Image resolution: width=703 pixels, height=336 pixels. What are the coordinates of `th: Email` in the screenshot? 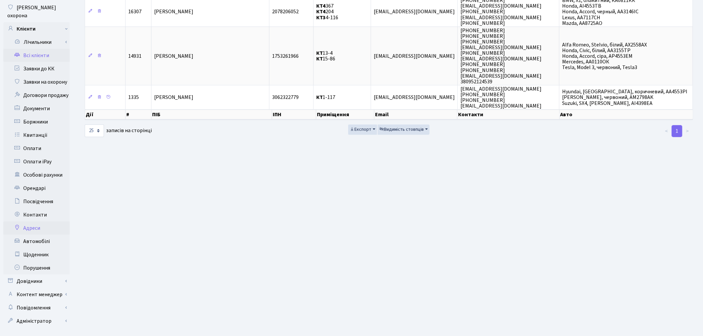 It's located at (416, 115).